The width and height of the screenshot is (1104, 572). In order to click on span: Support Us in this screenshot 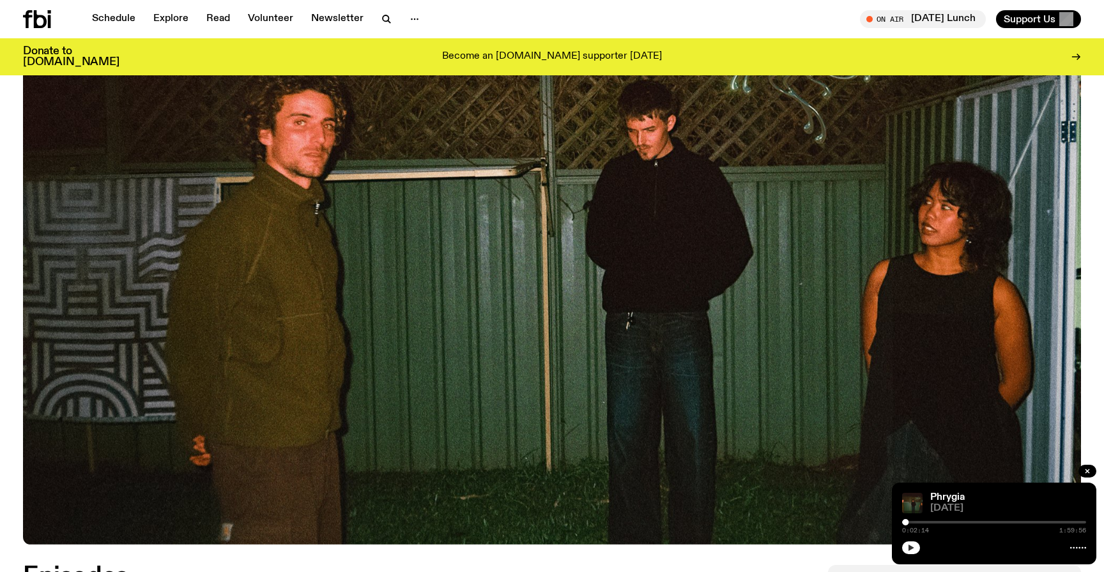, I will do `click(1029, 19)`.